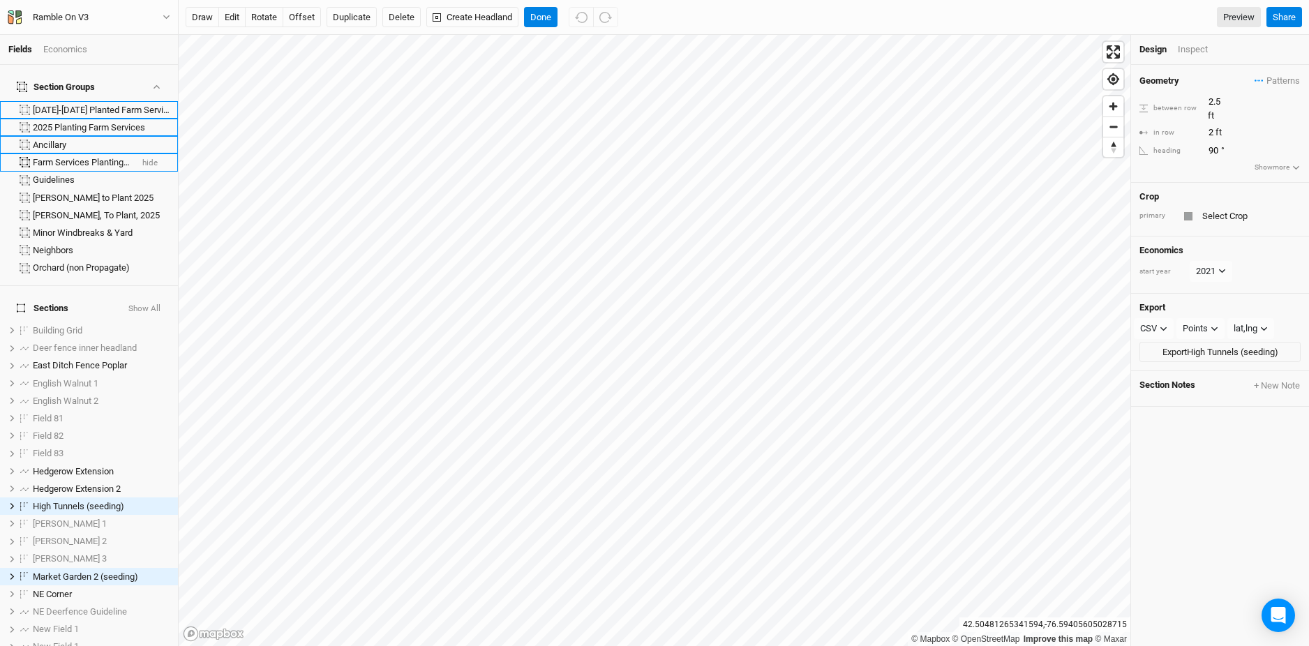 The height and width of the screenshot is (646, 1309). Describe the element at coordinates (84, 347) in the screenshot. I see `span: Deer fence inner headland` at that location.